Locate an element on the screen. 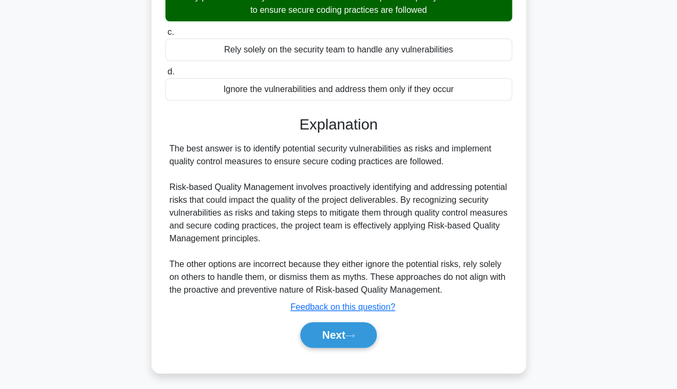 This screenshot has width=677, height=389. a: Feedback on this question? is located at coordinates (343, 307).